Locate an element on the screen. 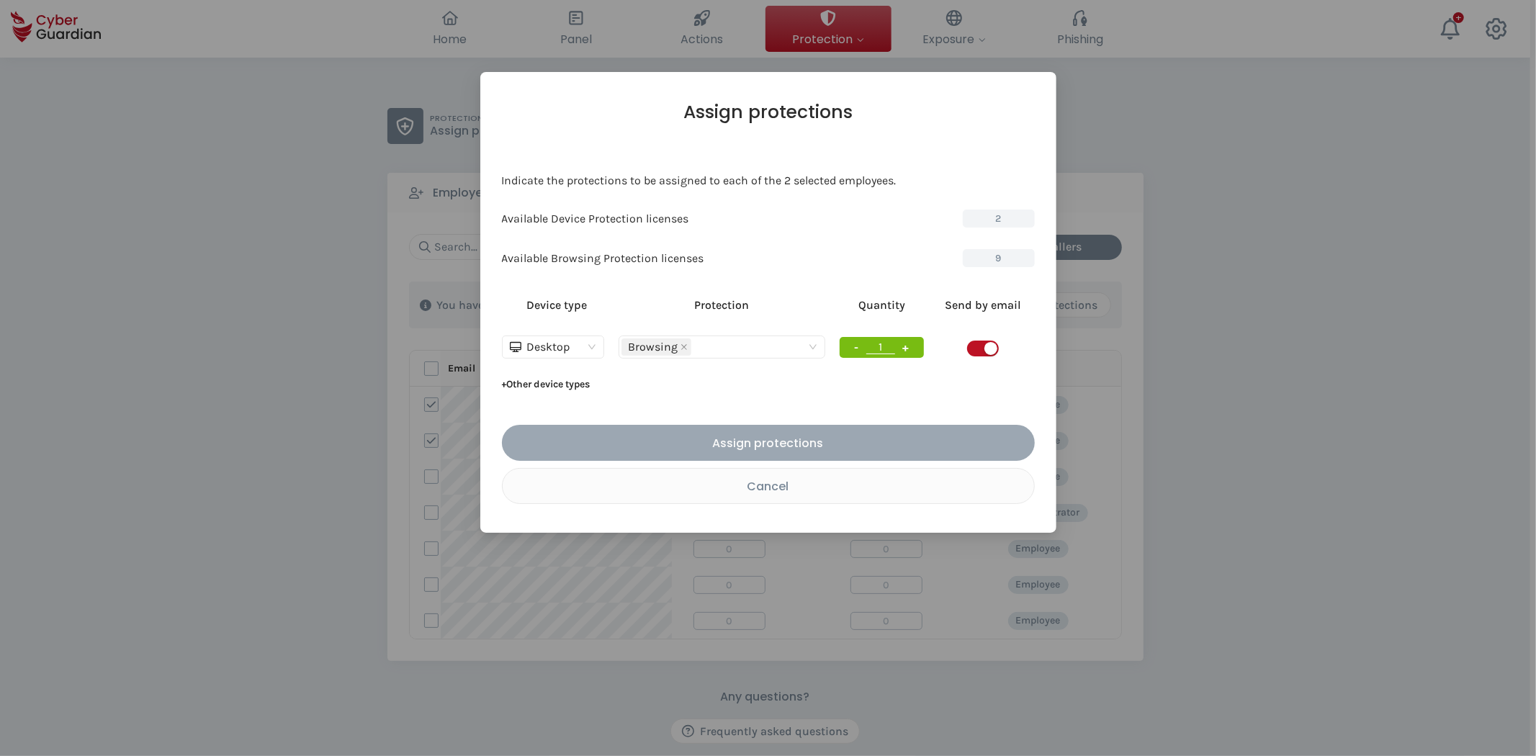  th: Send by email is located at coordinates (982, 305).